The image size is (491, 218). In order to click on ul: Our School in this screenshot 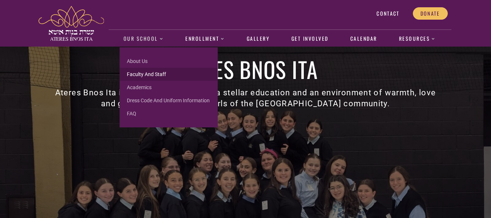, I will do `click(169, 87)`.